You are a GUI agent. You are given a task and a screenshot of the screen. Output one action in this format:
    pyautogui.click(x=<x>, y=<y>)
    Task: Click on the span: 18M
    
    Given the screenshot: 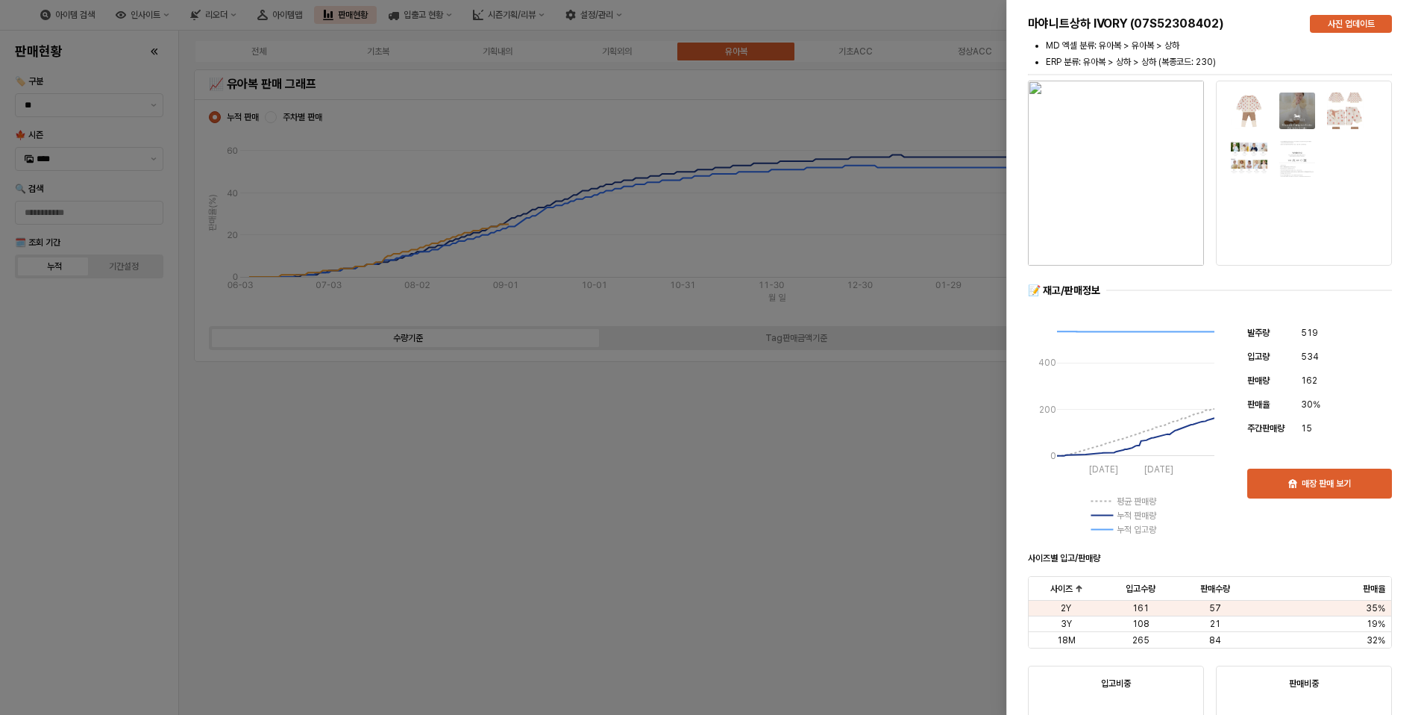 What is the action you would take?
    pyautogui.click(x=1066, y=640)
    